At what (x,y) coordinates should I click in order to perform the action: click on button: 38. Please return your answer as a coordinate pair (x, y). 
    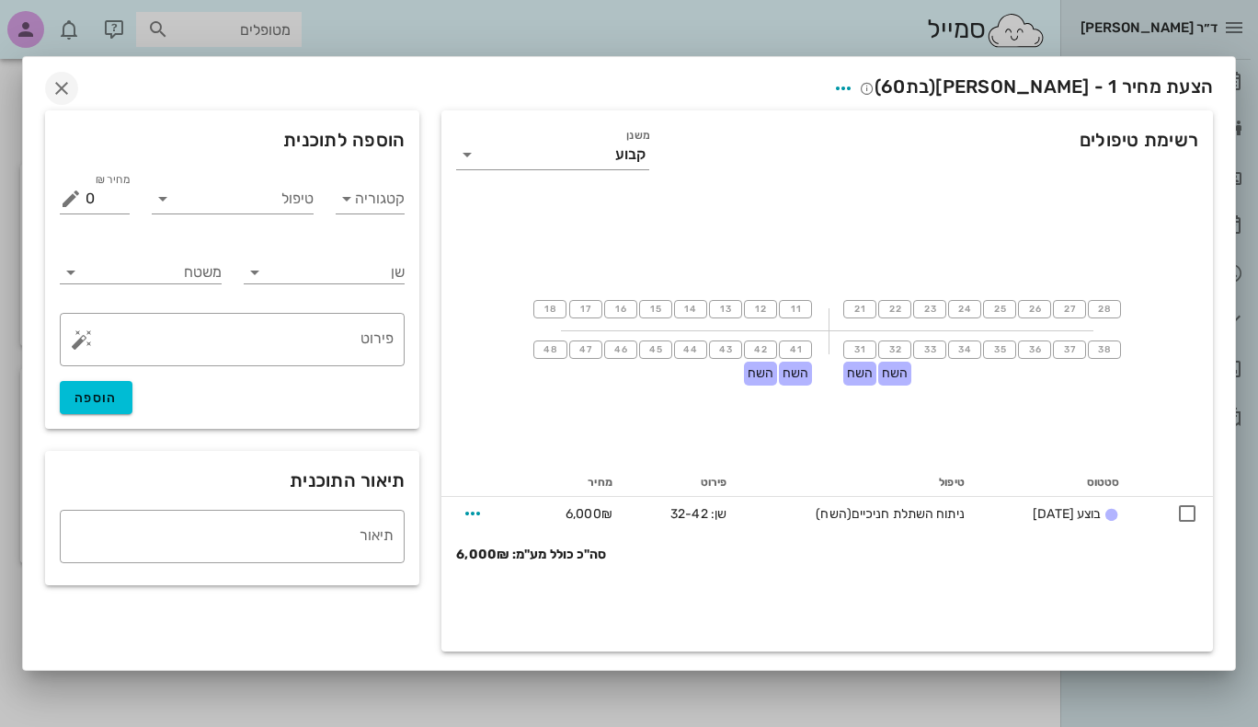
    Looking at the image, I should click on (1105, 350).